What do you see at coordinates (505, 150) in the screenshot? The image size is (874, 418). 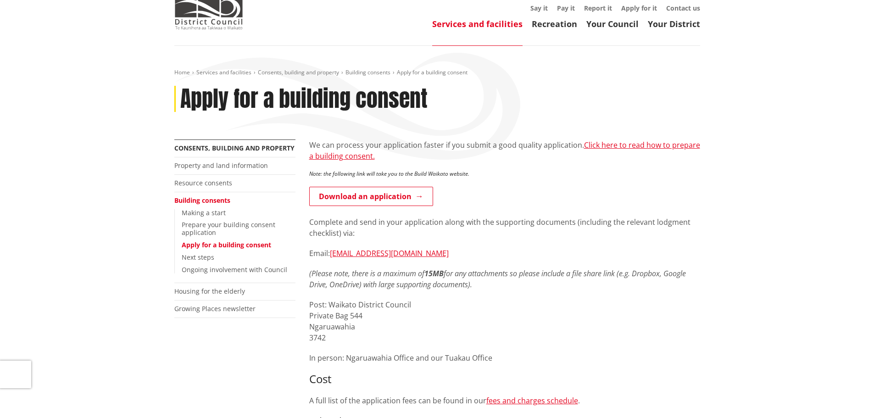 I see `p: We can process your application faster if you submit a good quality application.` at bounding box center [505, 150].